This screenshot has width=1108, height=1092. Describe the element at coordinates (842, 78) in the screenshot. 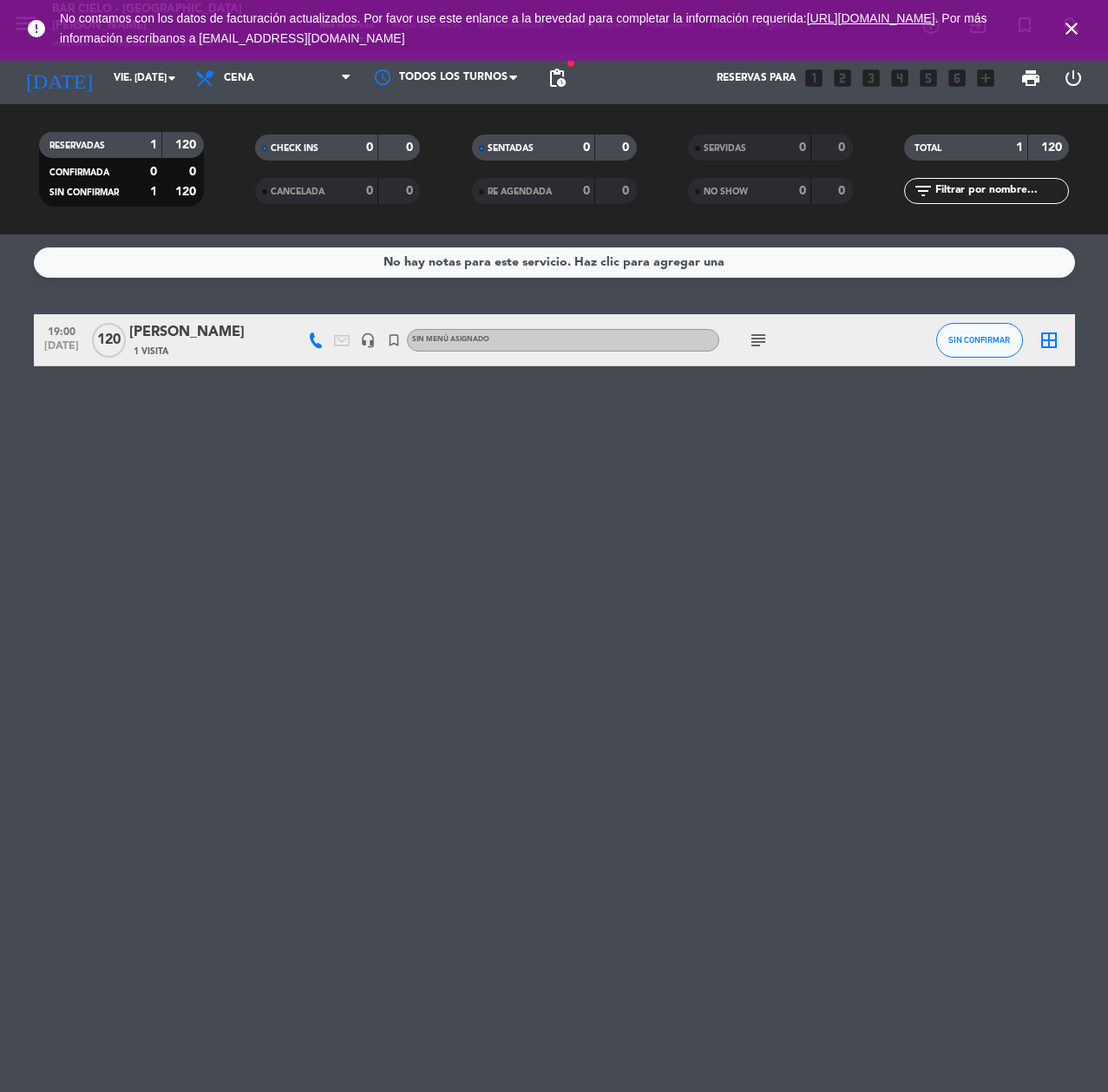

I see `i: looks_two` at that location.